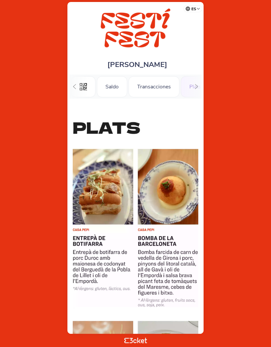 The image size is (271, 347). What do you see at coordinates (195, 87) in the screenshot?
I see `div: Plats` at bounding box center [195, 87].